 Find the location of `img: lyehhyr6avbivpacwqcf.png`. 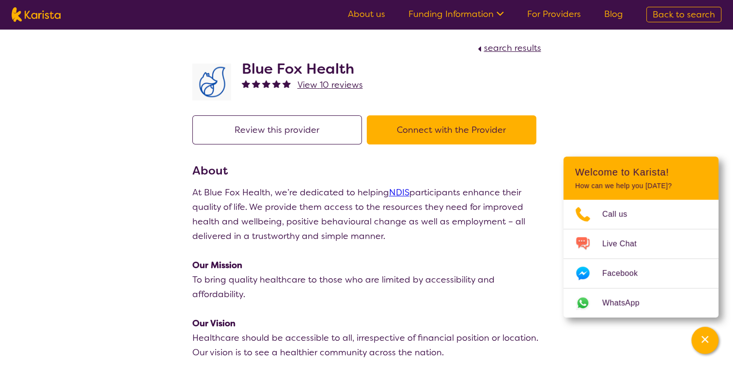

img: lyehhyr6avbivpacwqcf.png is located at coordinates (212, 82).